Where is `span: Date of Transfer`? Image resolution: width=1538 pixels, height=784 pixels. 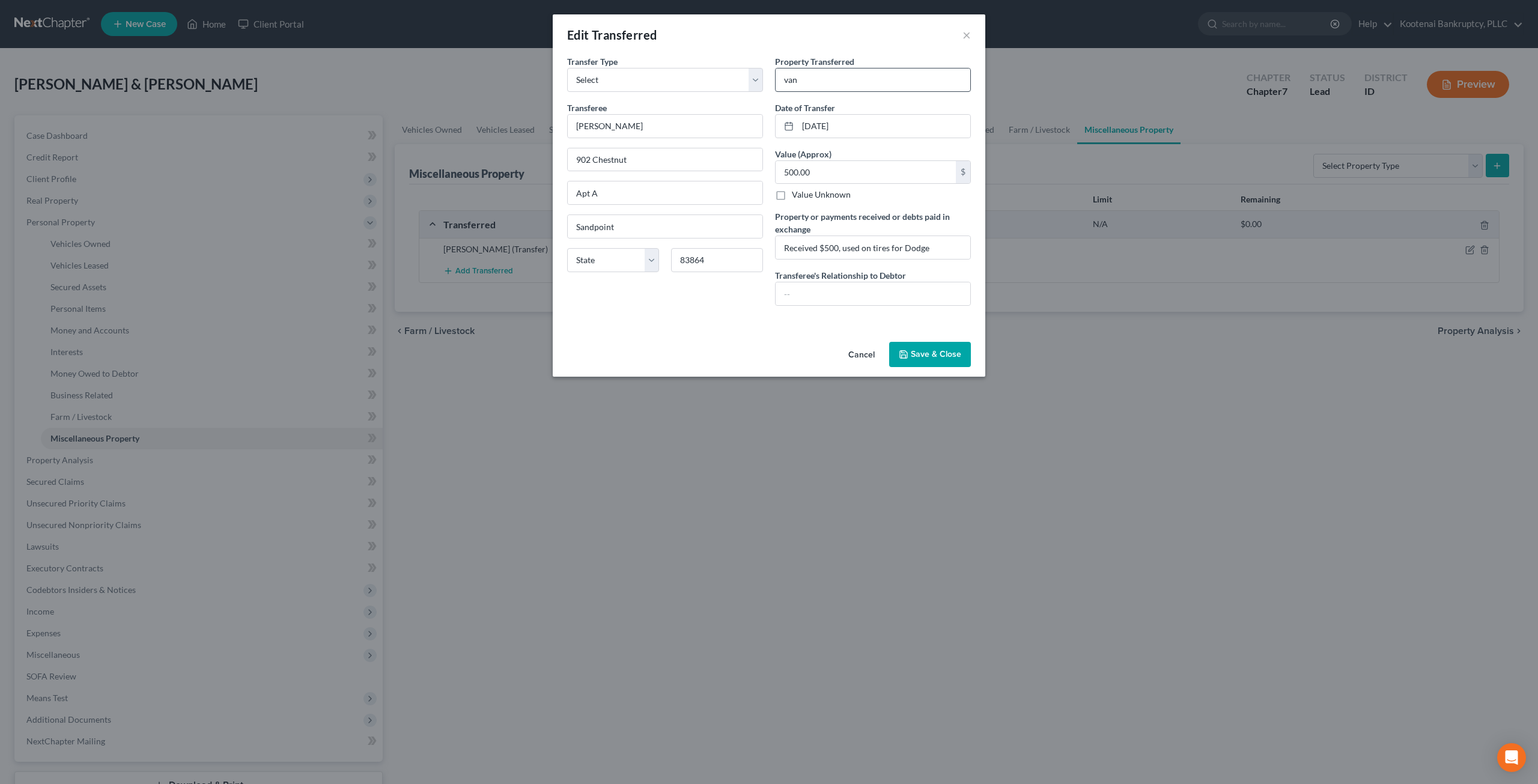 span: Date of Transfer is located at coordinates (805, 108).